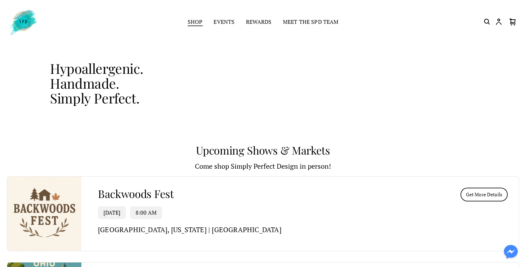 This screenshot has width=526, height=267. Describe the element at coordinates (195, 22) in the screenshot. I see `a: Shop` at that location.